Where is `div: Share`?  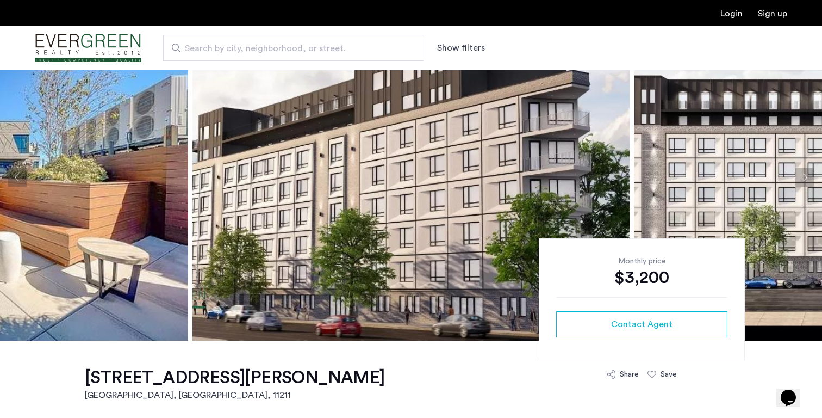 div: Share is located at coordinates (629, 374).